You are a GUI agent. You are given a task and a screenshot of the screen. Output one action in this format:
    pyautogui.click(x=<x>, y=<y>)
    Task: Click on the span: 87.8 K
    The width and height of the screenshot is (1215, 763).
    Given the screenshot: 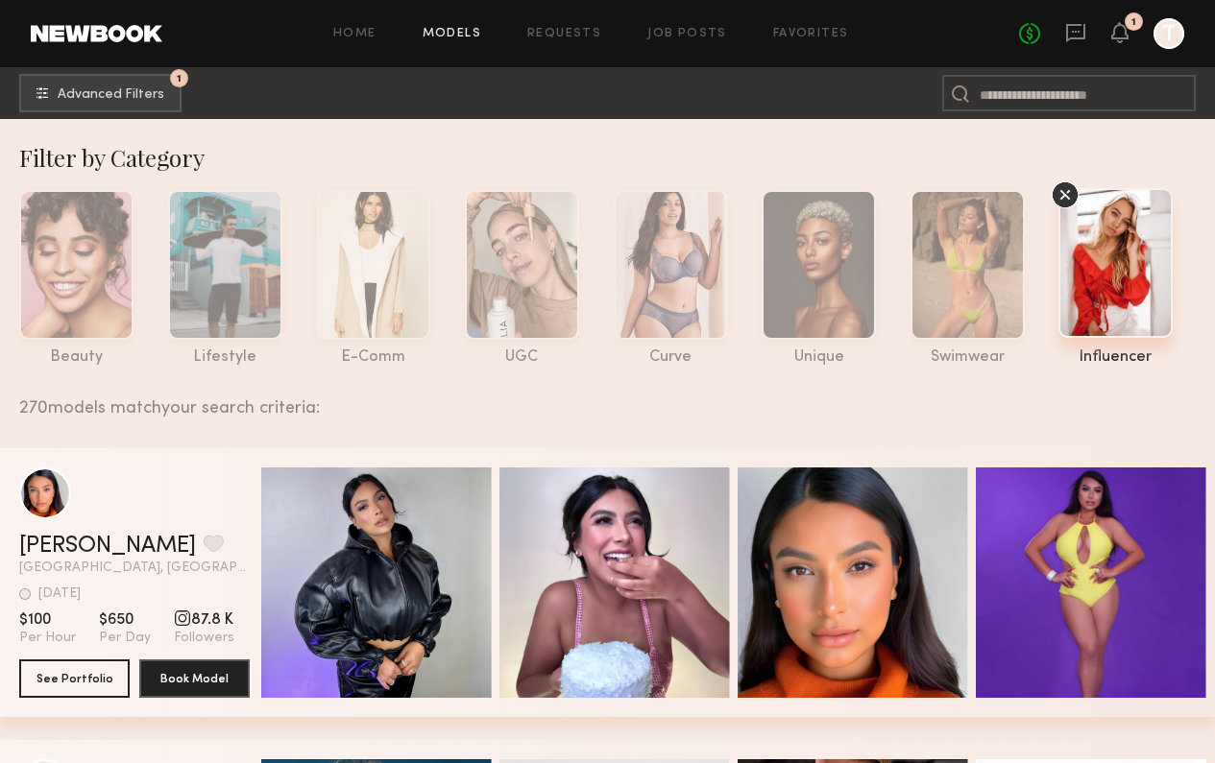 What is the action you would take?
    pyautogui.click(x=204, y=620)
    